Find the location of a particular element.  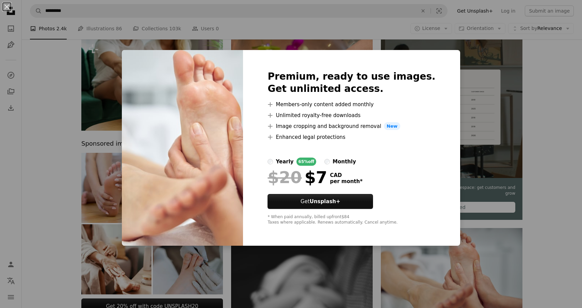

span: per month * is located at coordinates (346, 181).